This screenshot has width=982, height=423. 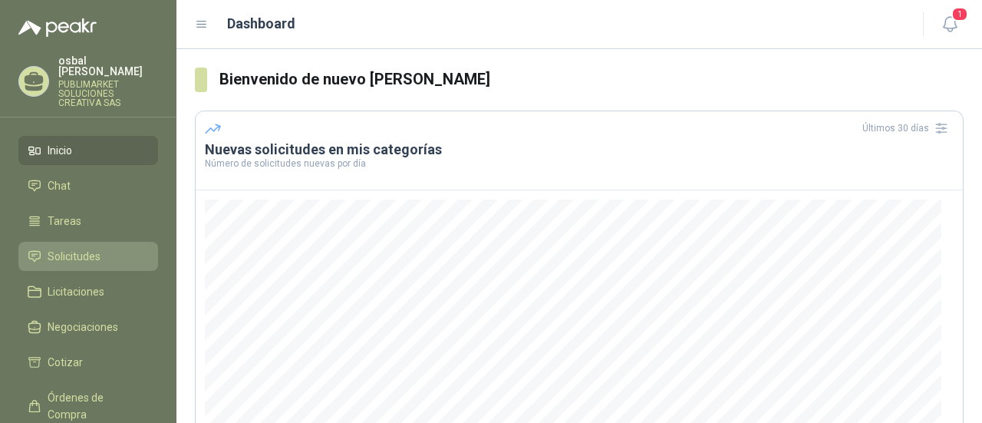 What do you see at coordinates (58, 28) in the screenshot?
I see `img: Logo peakr` at bounding box center [58, 28].